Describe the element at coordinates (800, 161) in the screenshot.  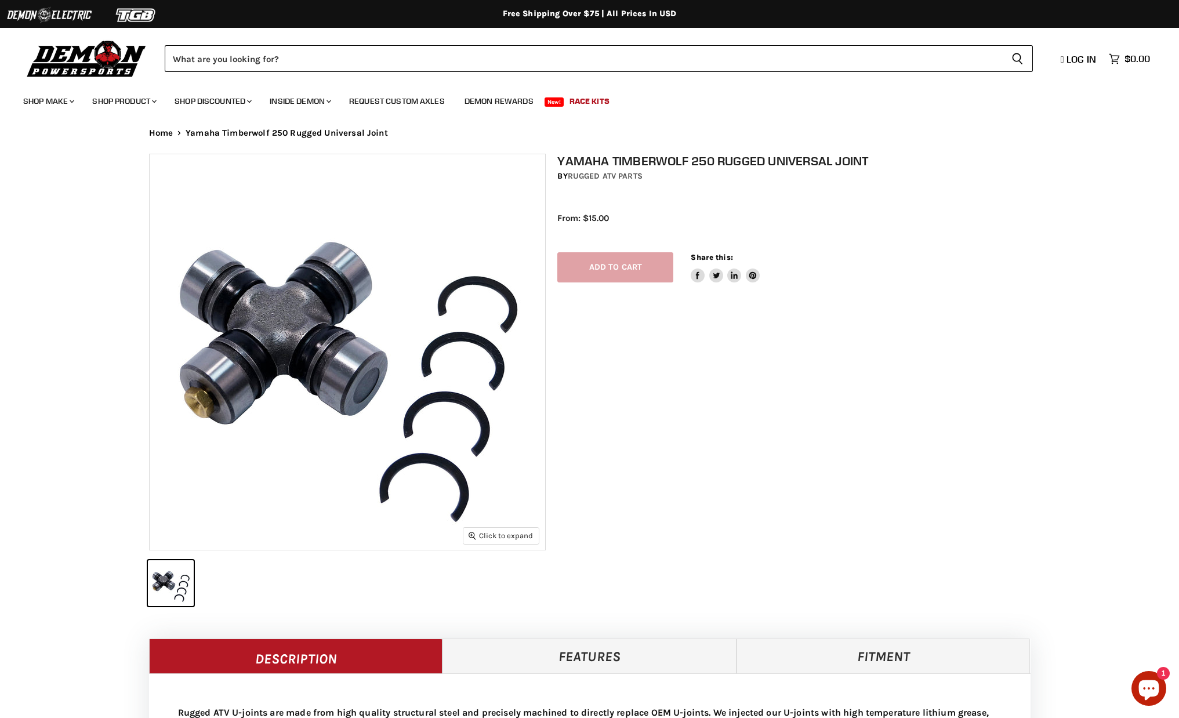
I see `h1: Yamaha Timberwolf 250 Rugged Universal Joint` at that location.